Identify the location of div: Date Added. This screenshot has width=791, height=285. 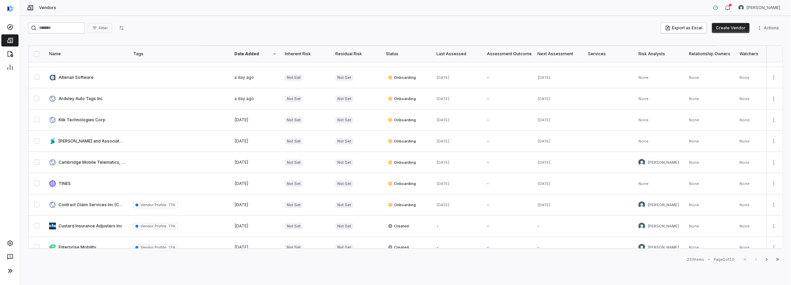
(256, 54).